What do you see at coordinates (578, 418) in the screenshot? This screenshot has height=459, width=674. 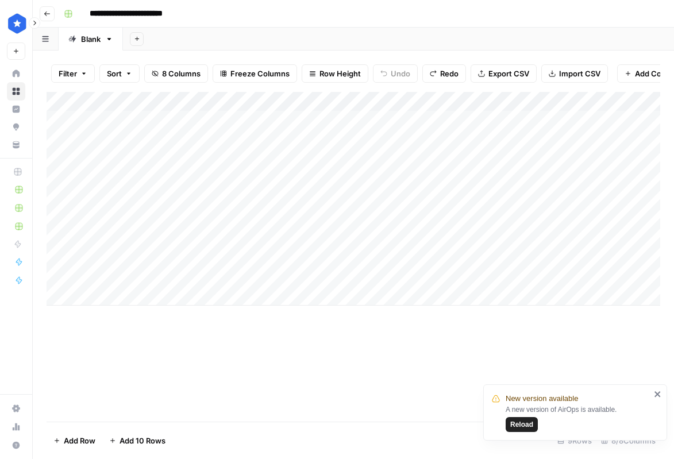 I see `div: A new version of AirOps is available.` at bounding box center [578, 418].